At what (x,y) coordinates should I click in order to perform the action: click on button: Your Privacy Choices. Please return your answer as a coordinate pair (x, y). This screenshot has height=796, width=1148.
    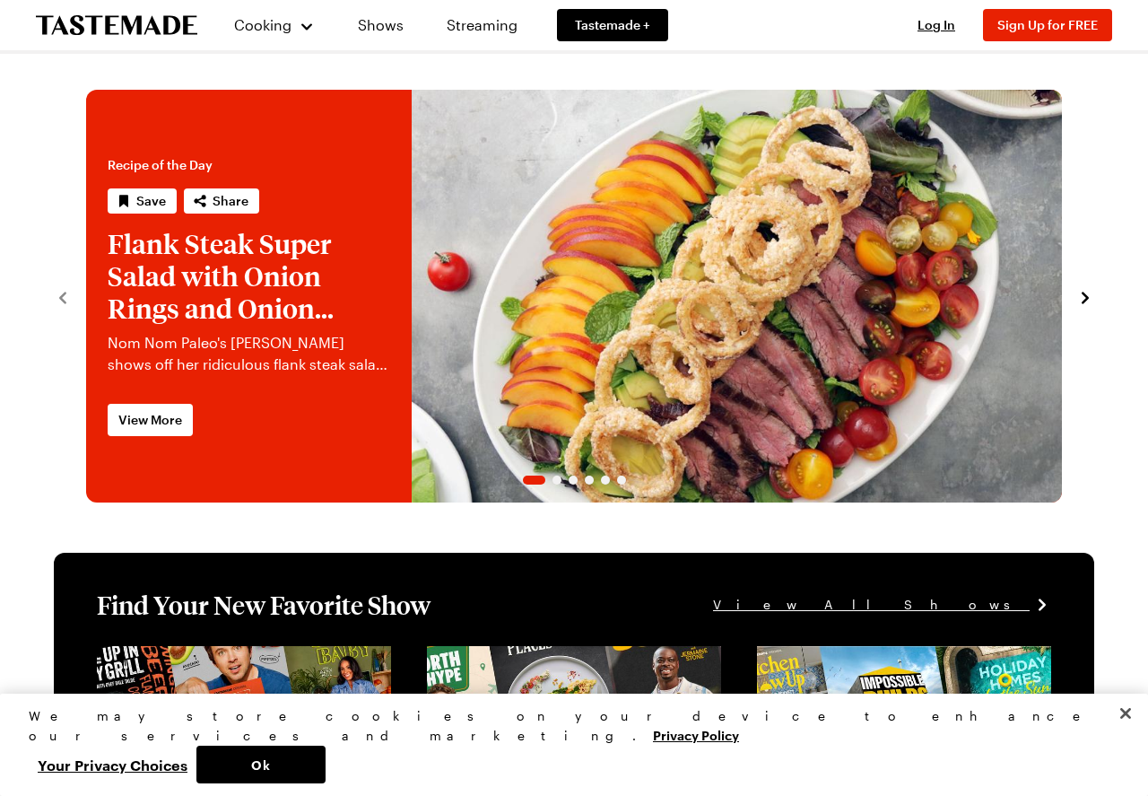
    Looking at the image, I should click on (112, 764).